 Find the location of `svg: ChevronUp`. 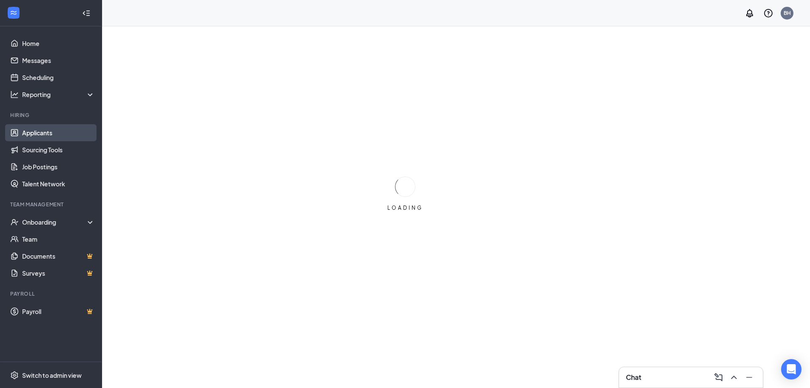

svg: ChevronUp is located at coordinates (734, 377).